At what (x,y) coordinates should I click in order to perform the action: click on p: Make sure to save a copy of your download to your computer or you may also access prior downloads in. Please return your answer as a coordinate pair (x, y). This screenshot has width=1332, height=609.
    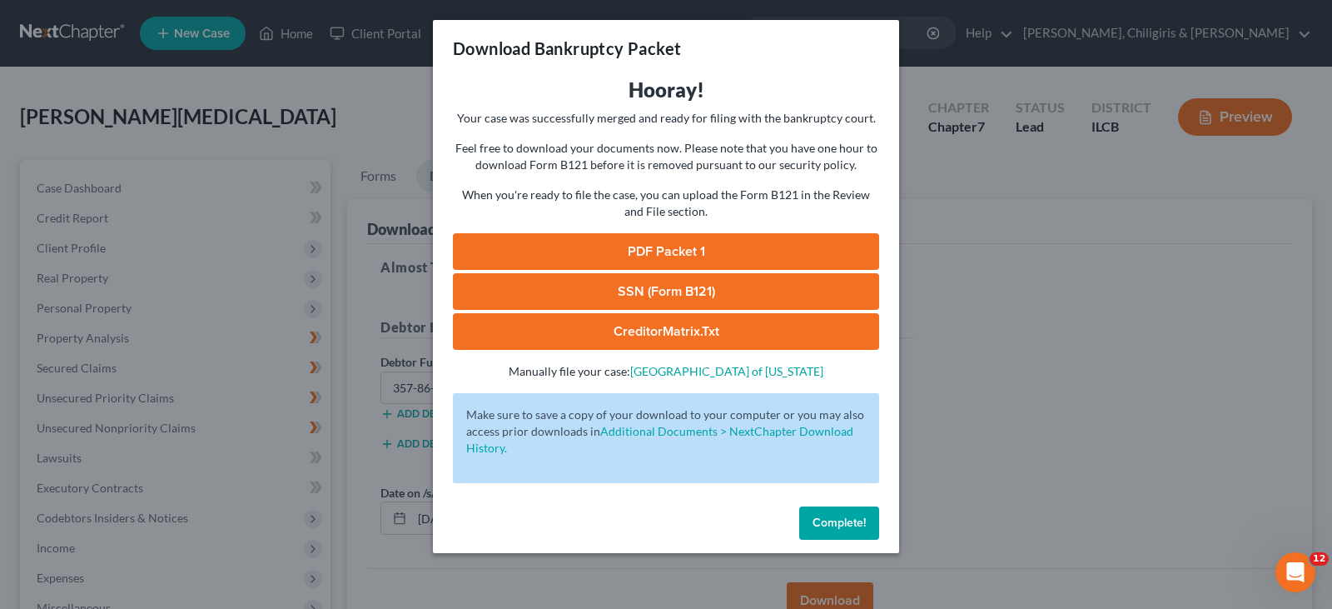
    Looking at the image, I should click on (666, 431).